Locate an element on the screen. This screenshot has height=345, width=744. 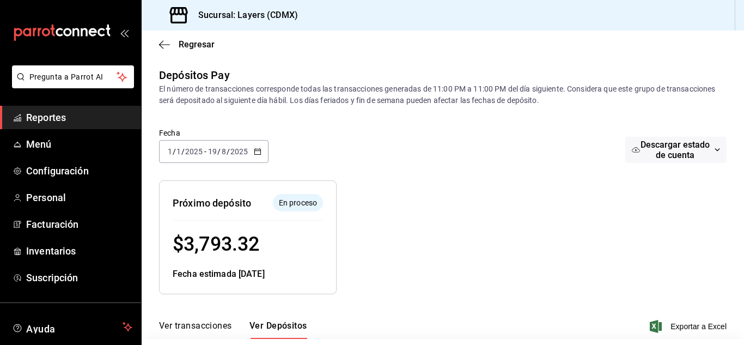
div: El depósito aún no se ha enviado a tu cuenta bancaria. is located at coordinates (298, 203).